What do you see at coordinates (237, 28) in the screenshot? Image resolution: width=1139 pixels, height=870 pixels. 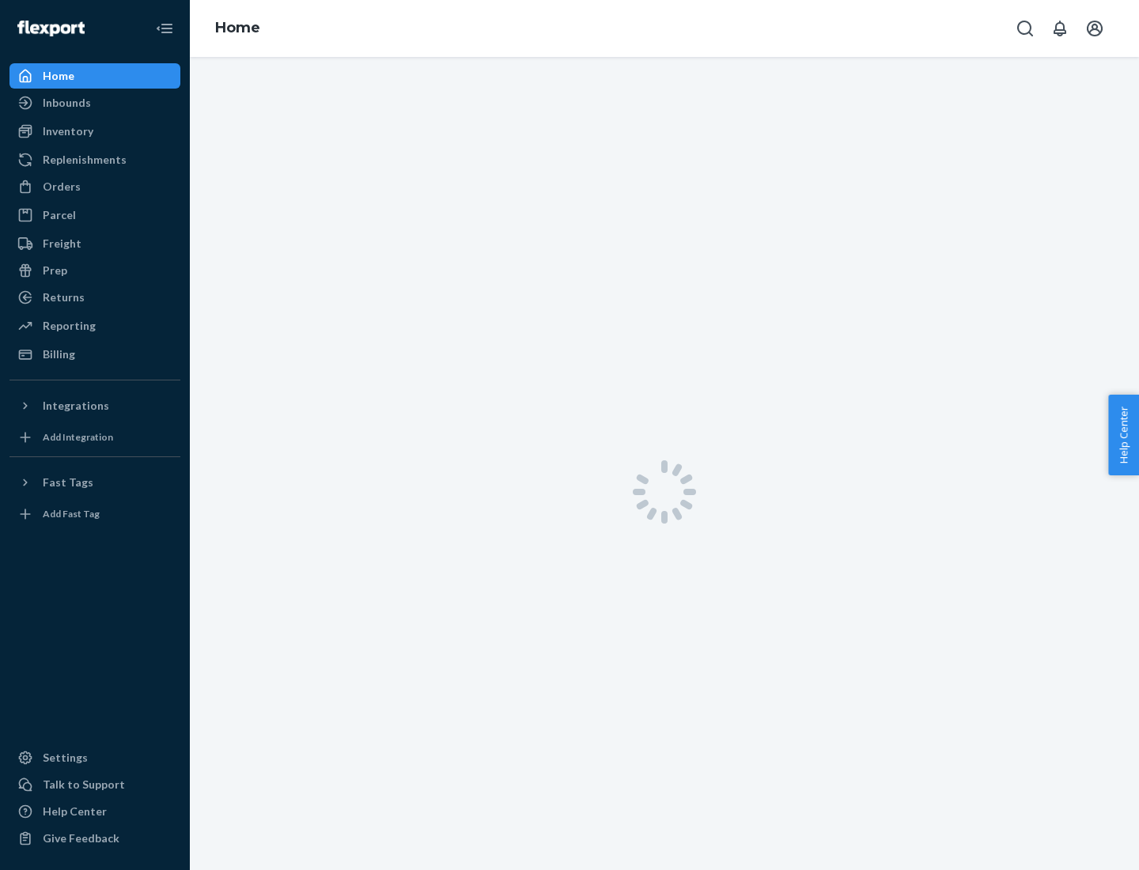 I see `ol: breadcrumbs` at bounding box center [237, 28].